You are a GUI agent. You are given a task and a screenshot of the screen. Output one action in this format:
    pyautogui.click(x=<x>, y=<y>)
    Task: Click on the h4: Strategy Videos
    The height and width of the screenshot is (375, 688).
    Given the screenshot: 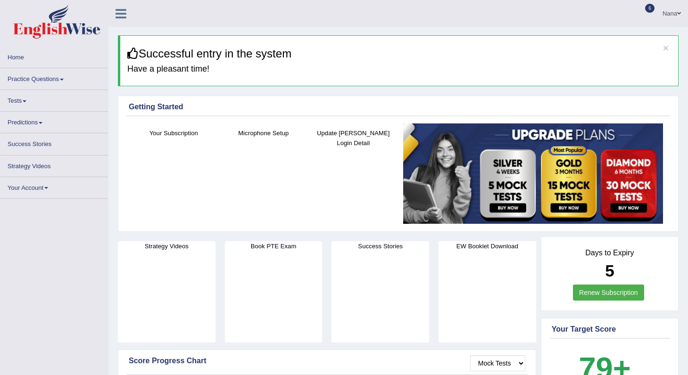 What is the action you would take?
    pyautogui.click(x=166, y=246)
    